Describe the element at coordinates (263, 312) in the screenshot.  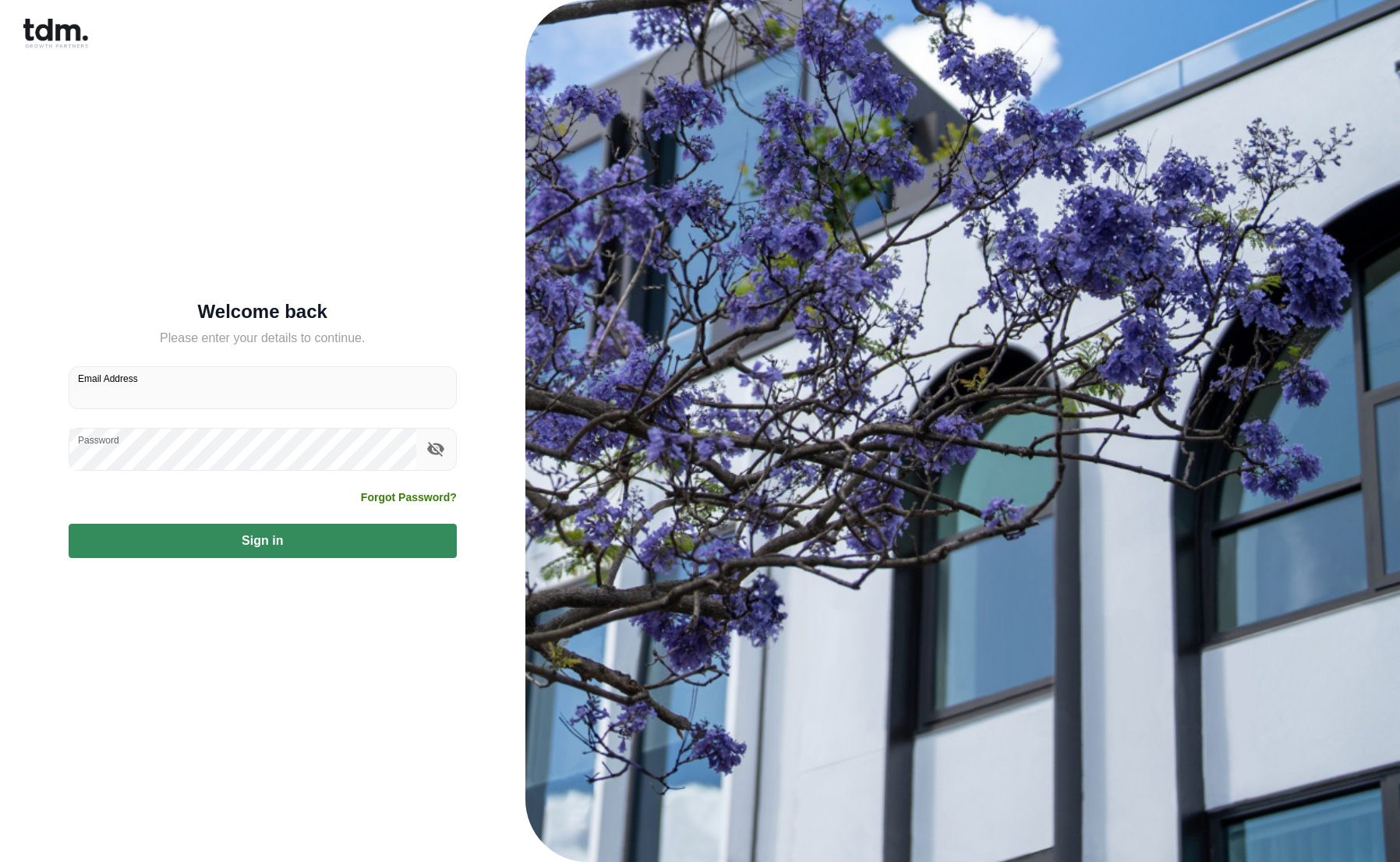
I see `h5: Welcome back` at that location.